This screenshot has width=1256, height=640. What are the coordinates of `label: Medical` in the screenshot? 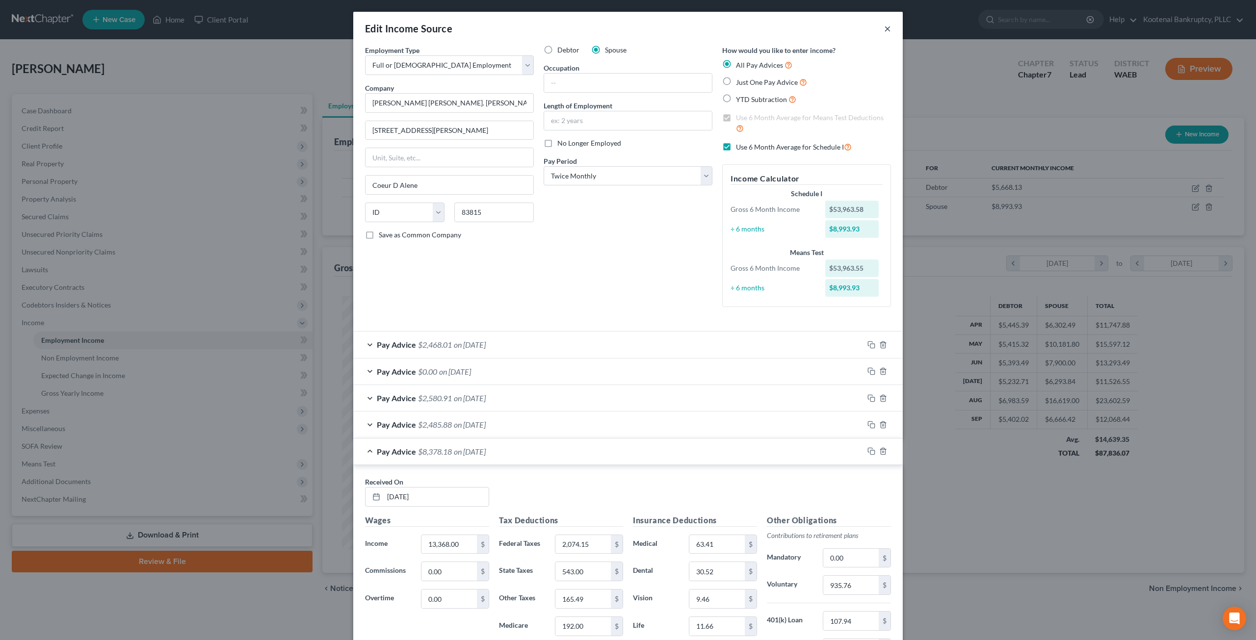 It's located at (656, 545).